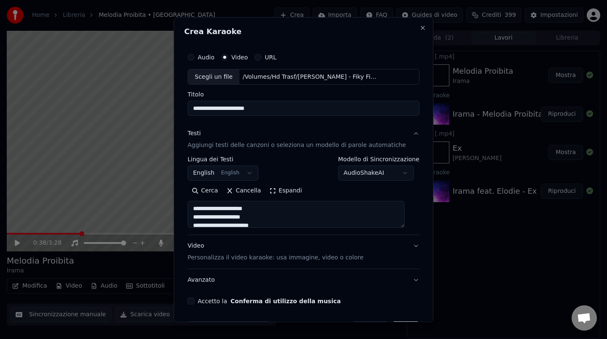 The image size is (607, 339). Describe the element at coordinates (297, 145) in the screenshot. I see `p: Aggiungi testi delle canzoni o seleziona un modello di parole automatiche` at that location.